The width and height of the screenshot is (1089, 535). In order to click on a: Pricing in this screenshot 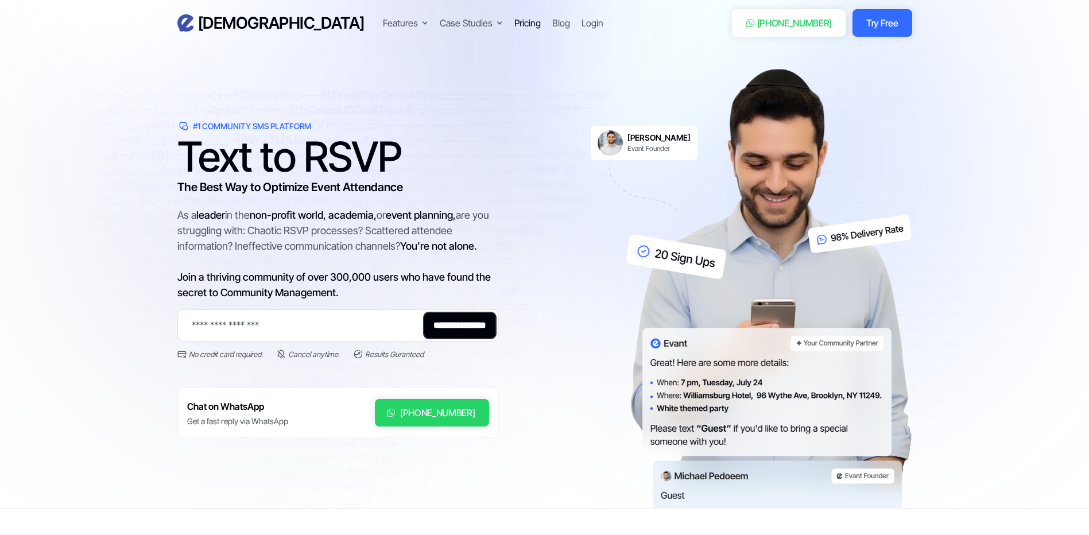, I will do `click(527, 23)`.